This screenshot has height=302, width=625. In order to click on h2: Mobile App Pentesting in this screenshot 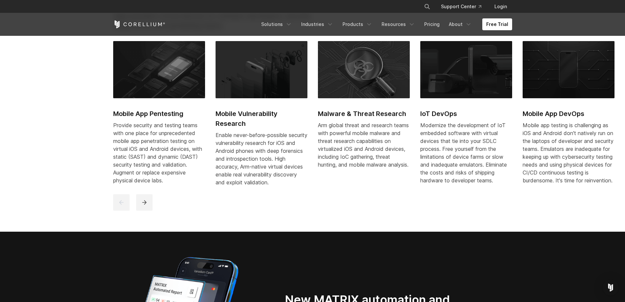, I will do `click(159, 114)`.